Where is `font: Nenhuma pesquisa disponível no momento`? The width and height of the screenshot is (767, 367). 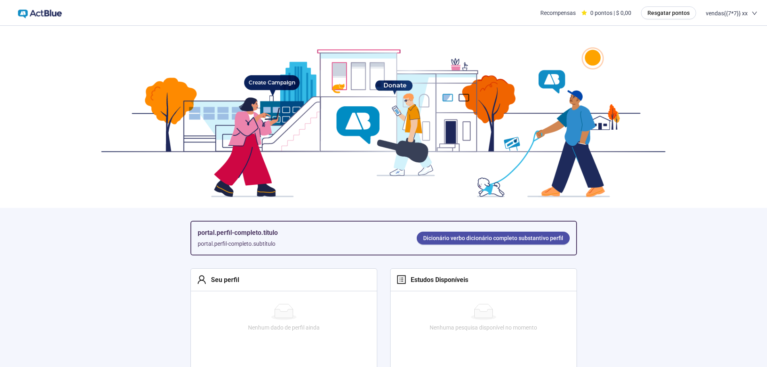
font: Nenhuma pesquisa disponível no momento is located at coordinates (483, 327).